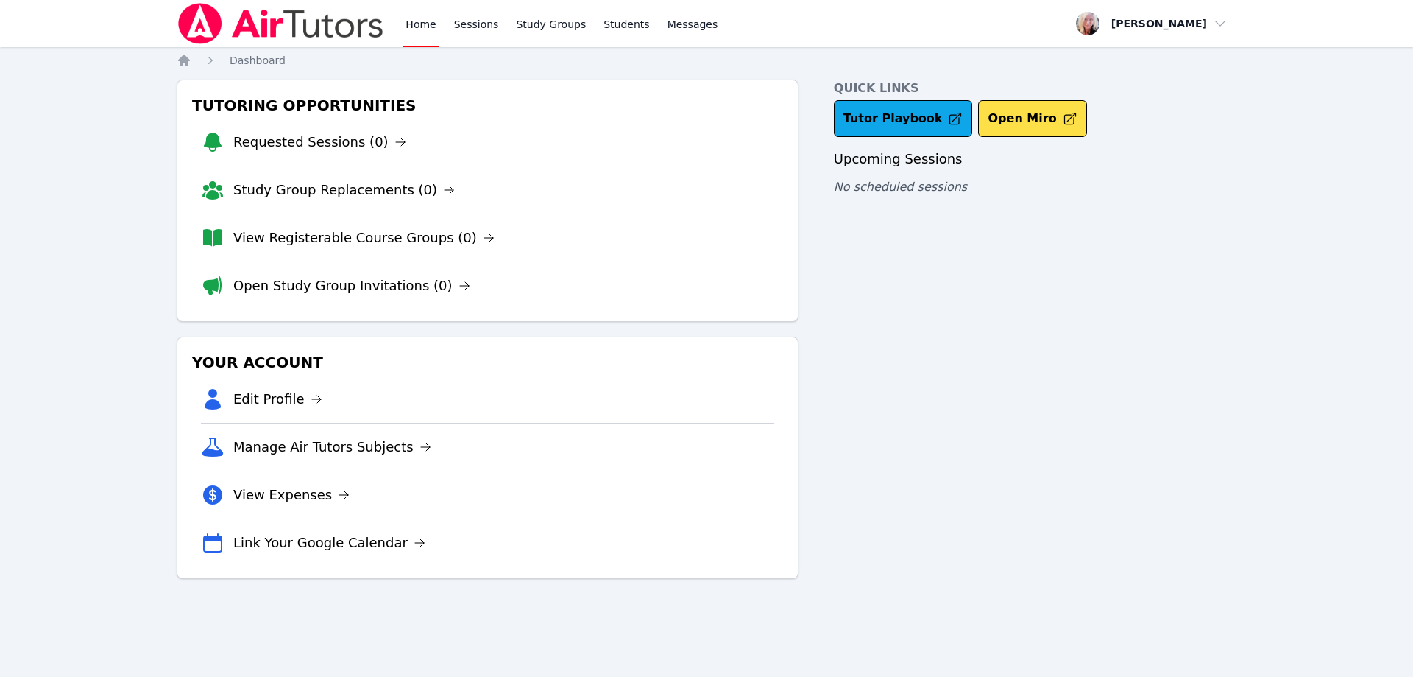 The width and height of the screenshot is (1413, 677). I want to click on a: Manage Air Tutors Subjects, so click(332, 447).